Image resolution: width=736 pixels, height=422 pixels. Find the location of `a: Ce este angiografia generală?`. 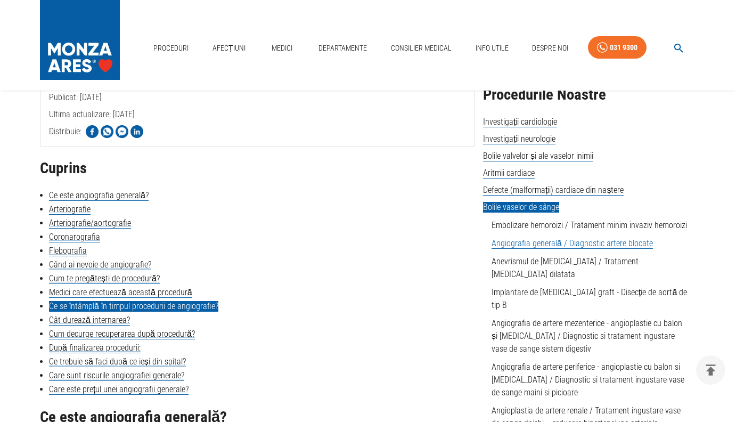

a: Ce este angiografia generală? is located at coordinates (99, 195).